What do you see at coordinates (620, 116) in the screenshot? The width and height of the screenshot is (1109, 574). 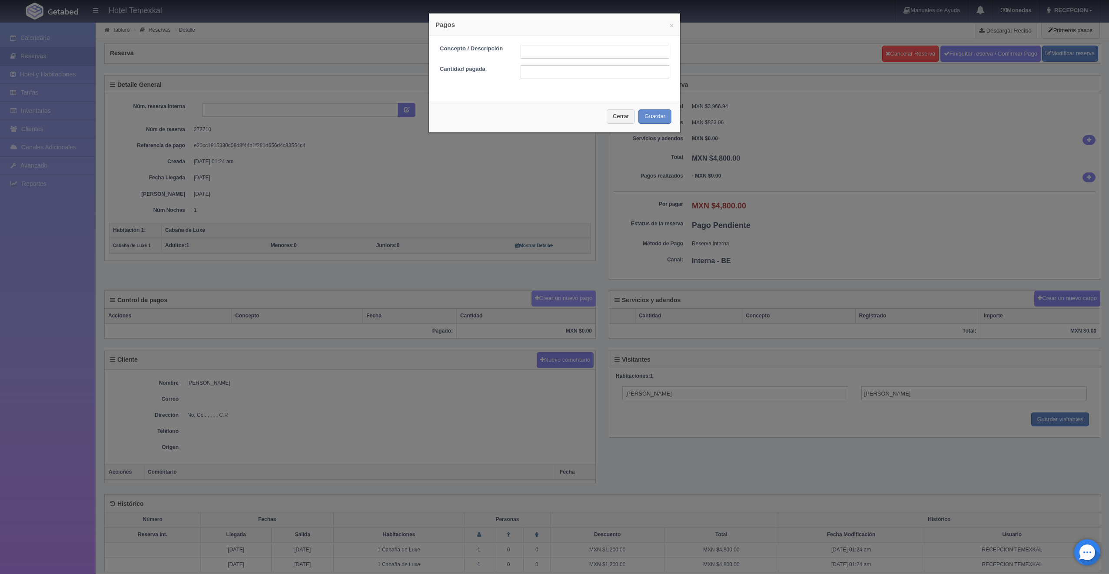 I see `button: Cerrar` at bounding box center [620, 116].